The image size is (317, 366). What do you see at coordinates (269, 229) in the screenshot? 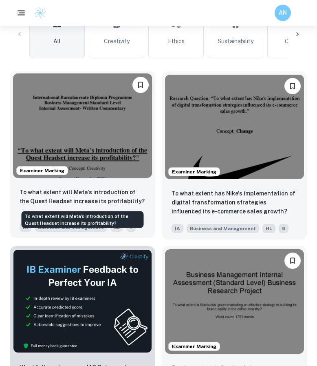
I see `span: HL` at bounding box center [269, 229].